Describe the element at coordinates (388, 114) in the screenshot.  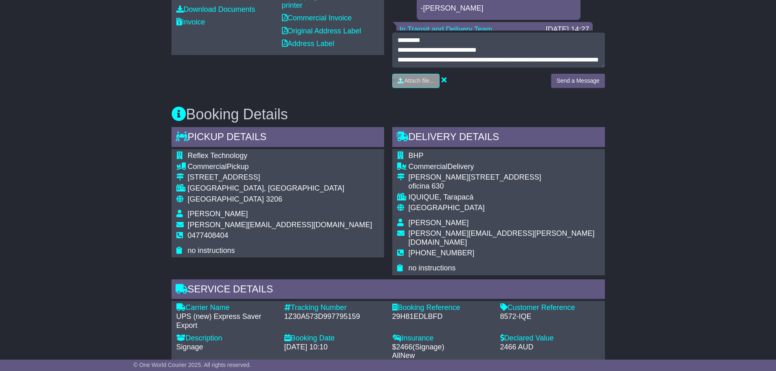
I see `h3: Booking Details` at that location.